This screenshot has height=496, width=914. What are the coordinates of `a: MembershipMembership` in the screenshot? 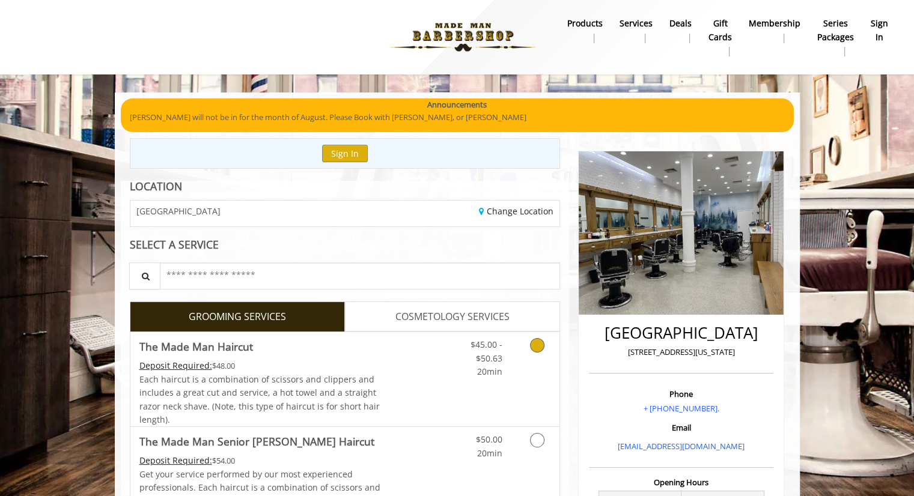 It's located at (775, 31).